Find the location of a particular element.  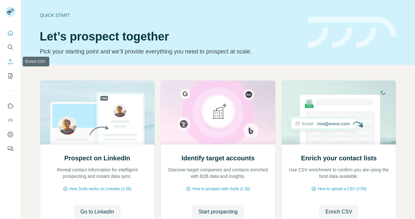

button: Dashboard is located at coordinates (10, 134).